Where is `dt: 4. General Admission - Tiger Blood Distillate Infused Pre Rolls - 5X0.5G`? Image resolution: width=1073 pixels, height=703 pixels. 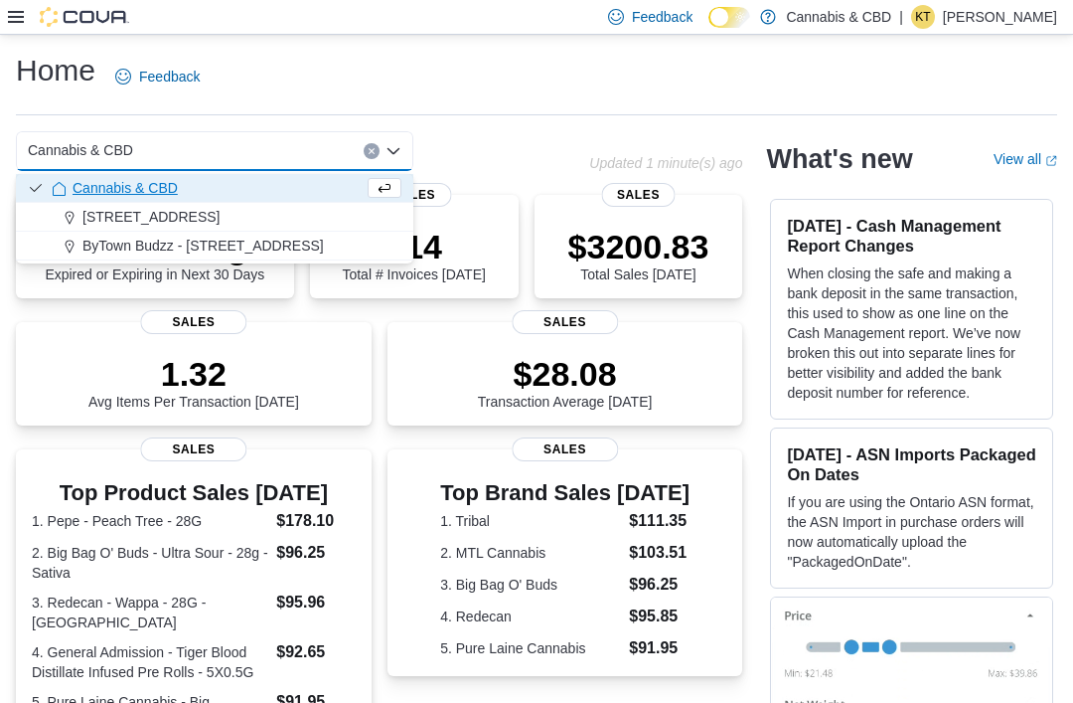 dt: 4. General Admission - Tiger Blood Distillate Infused Pre Rolls - 5X0.5G is located at coordinates (150, 662).